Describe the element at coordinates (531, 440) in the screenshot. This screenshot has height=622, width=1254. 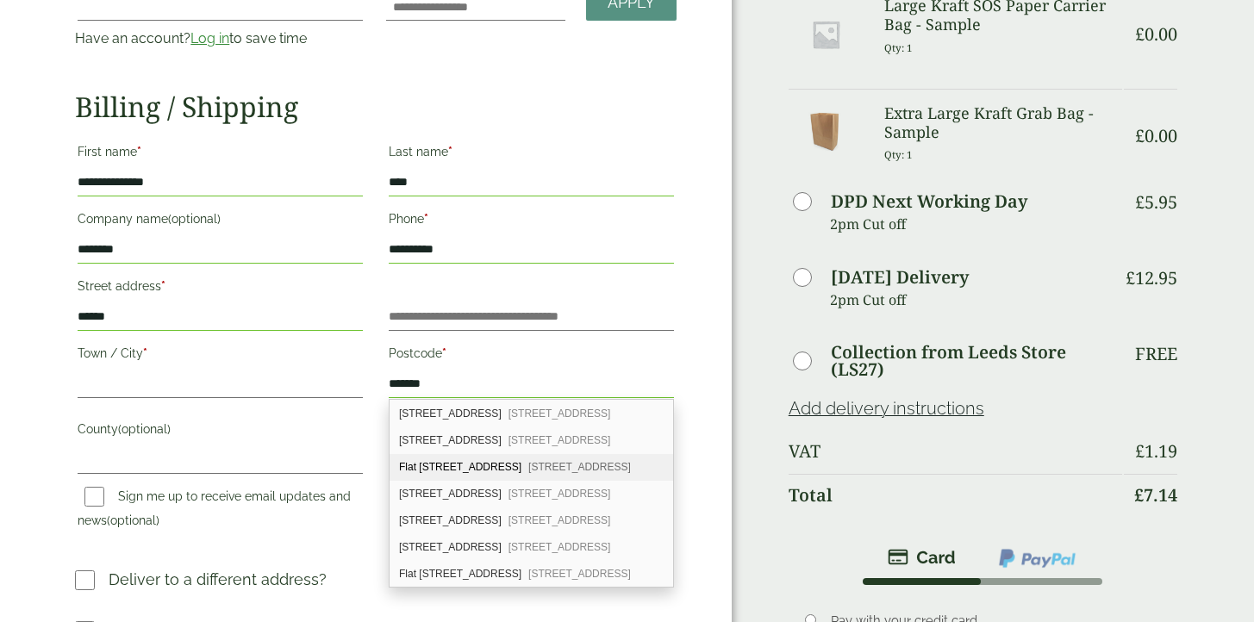
I see `div: Flat 31, Cromarty Court 126-128, Widmore Road` at that location.